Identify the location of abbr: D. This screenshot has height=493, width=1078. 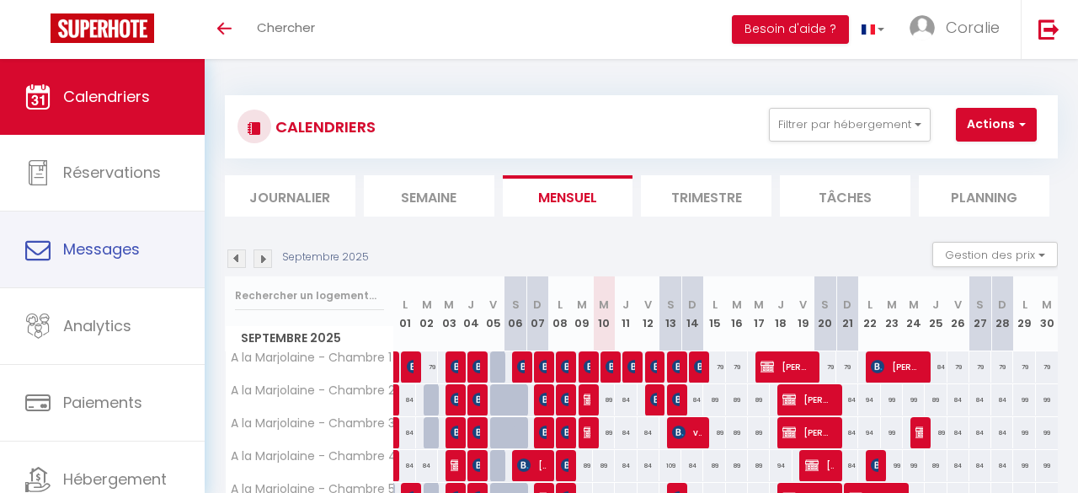
(692, 304).